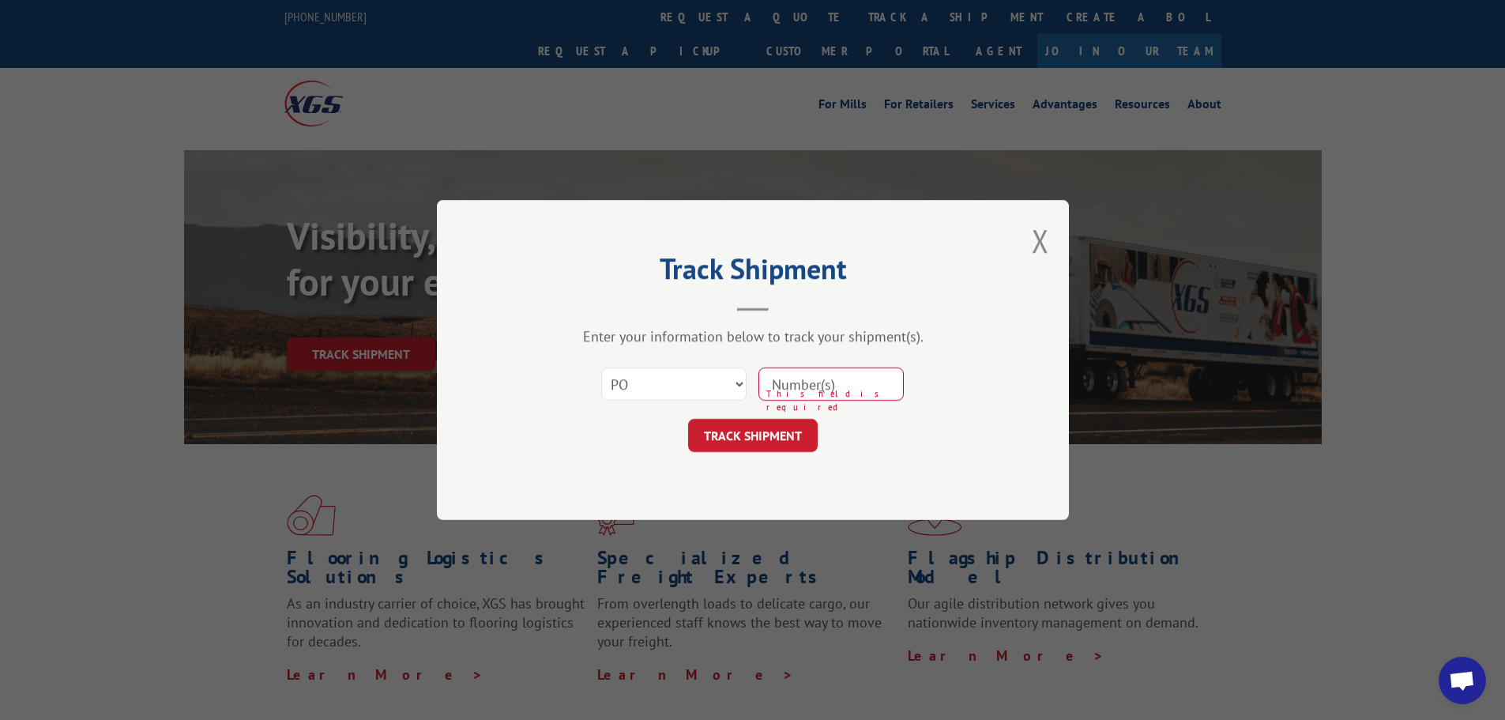  I want to click on button: Close modal, so click(1040, 240).